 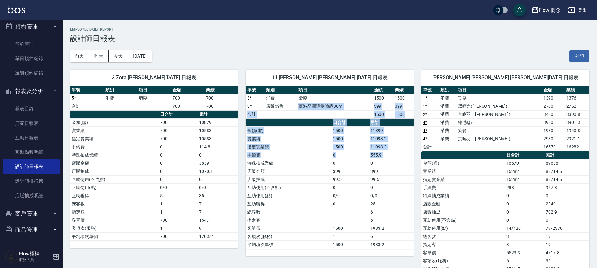 What do you see at coordinates (392, 244) in the screenshot?
I see `td: 1983.2` at bounding box center [392, 244].